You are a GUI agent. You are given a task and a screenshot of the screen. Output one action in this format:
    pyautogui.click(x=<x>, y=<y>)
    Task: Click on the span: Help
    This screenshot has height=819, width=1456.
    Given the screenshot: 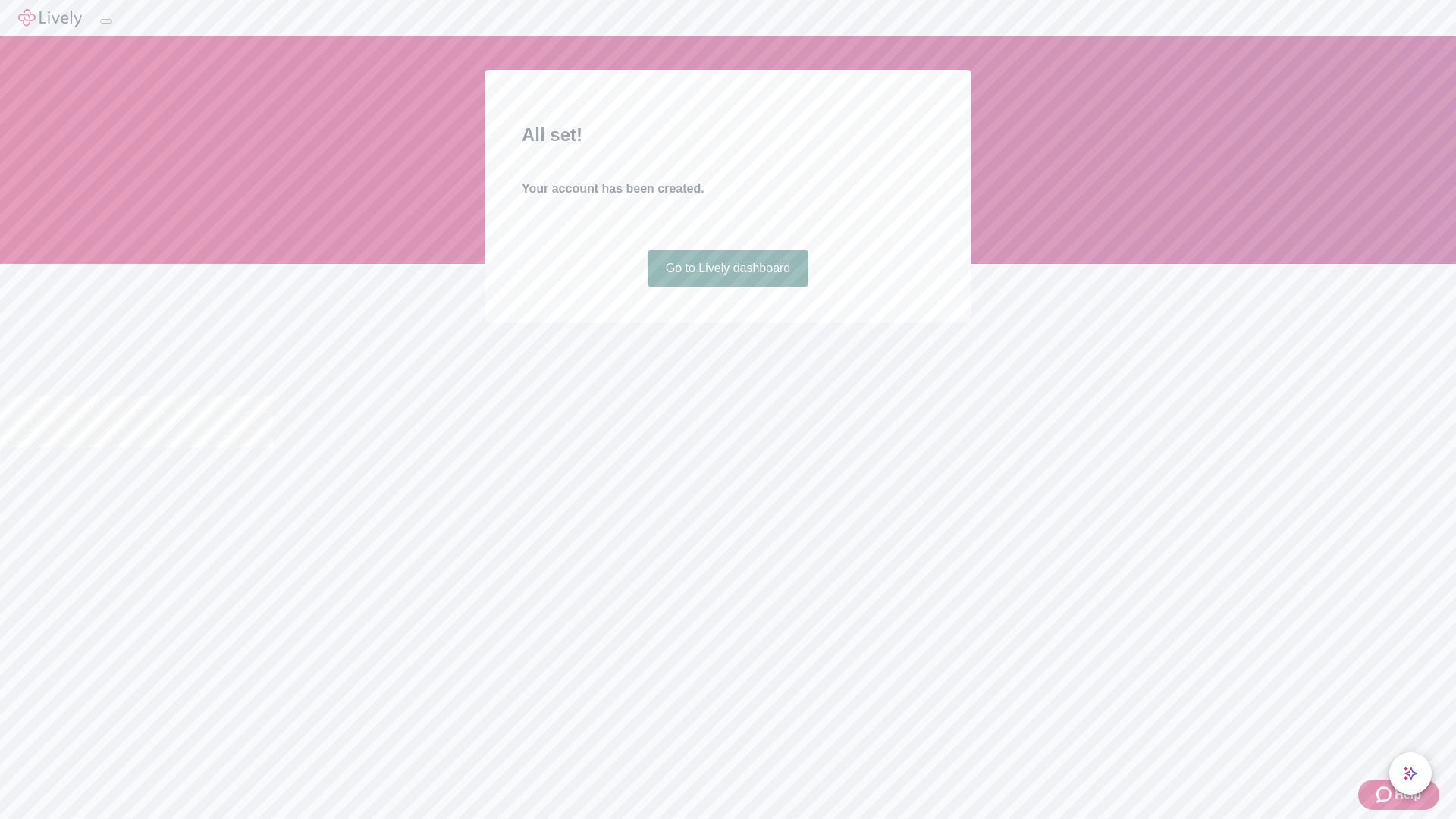 What is the action you would take?
    pyautogui.click(x=1407, y=795)
    